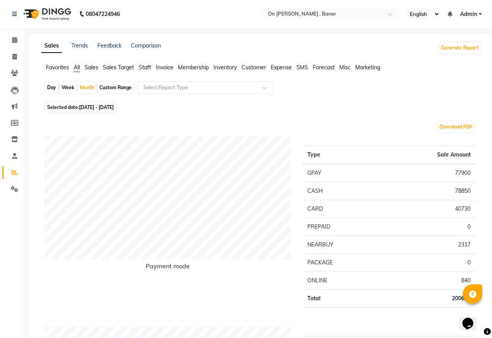 This screenshot has width=492, height=338. Describe the element at coordinates (342, 209) in the screenshot. I see `td: CARD` at that location.